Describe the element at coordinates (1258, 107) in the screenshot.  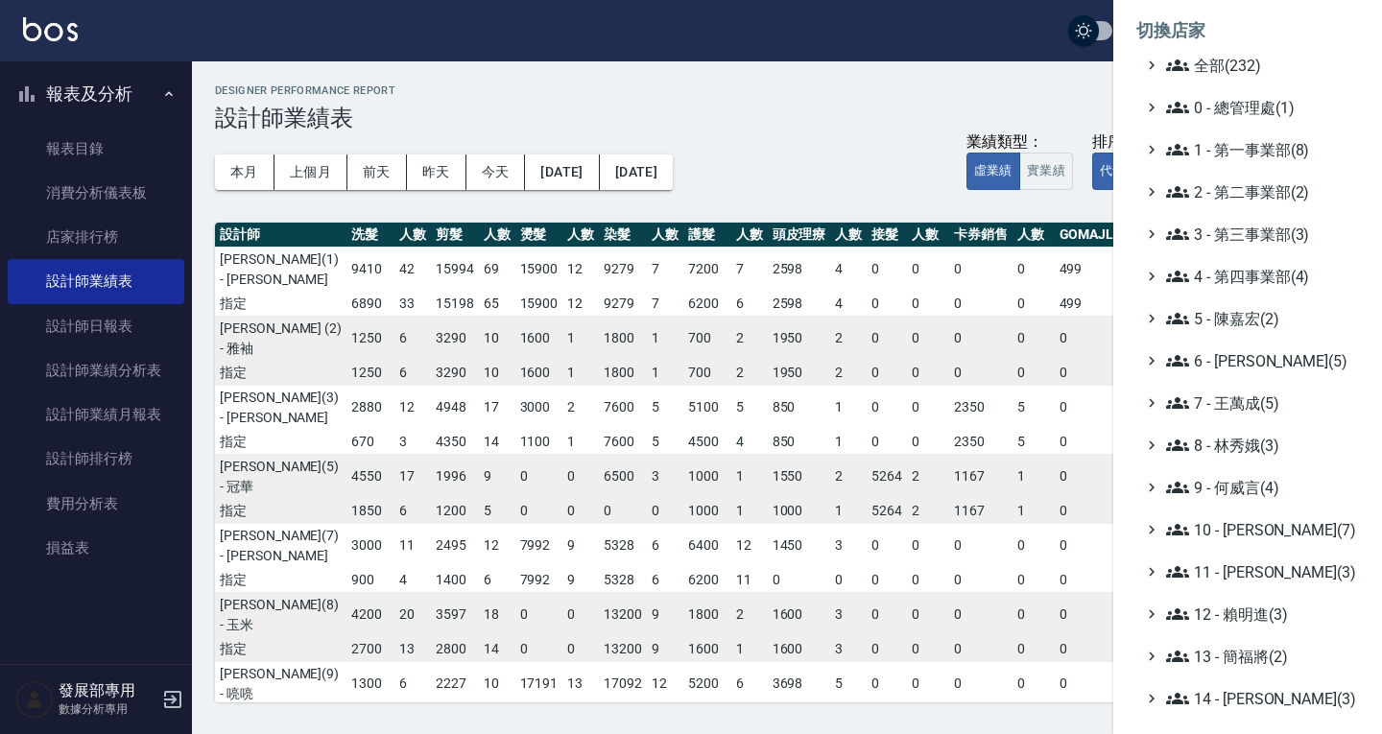
I see `span: 0 - 總管理處(1)` at that location.